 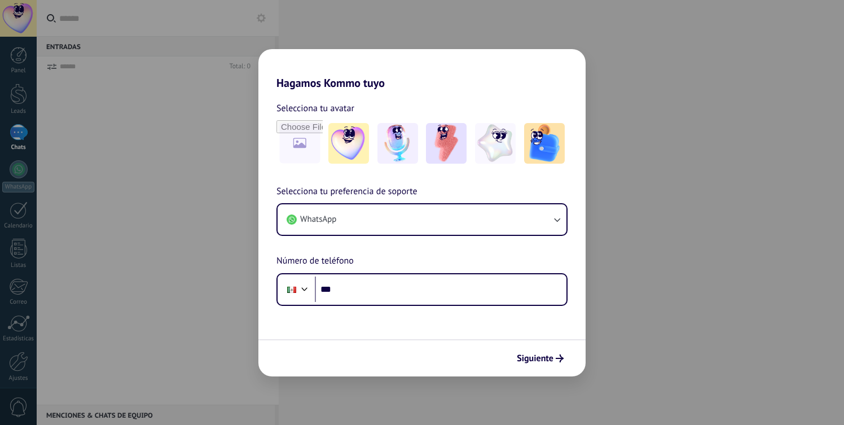 What do you see at coordinates (422, 219) in the screenshot?
I see `button: WhatsApp` at bounding box center [422, 219].